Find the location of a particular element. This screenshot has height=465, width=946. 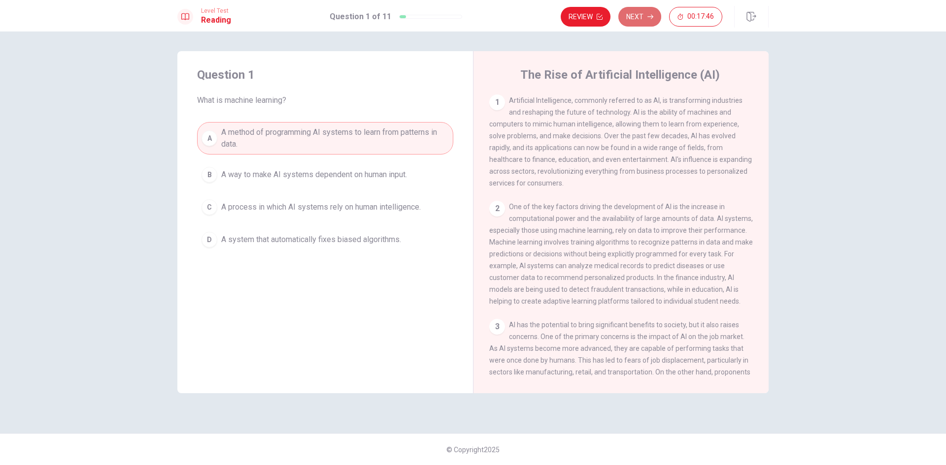

span: Level Test is located at coordinates (216, 11).